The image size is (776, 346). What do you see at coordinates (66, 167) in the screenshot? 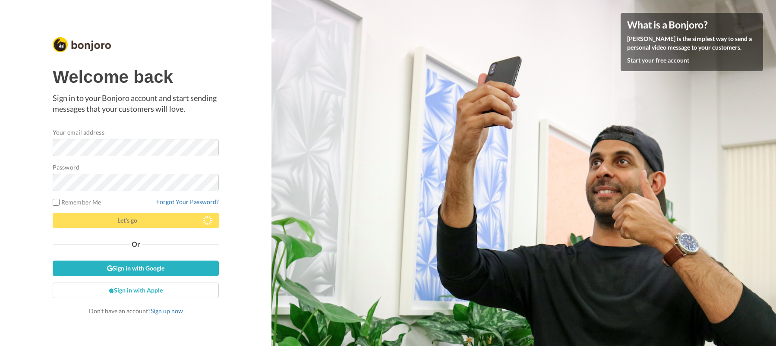
I see `label: Password` at bounding box center [66, 167].